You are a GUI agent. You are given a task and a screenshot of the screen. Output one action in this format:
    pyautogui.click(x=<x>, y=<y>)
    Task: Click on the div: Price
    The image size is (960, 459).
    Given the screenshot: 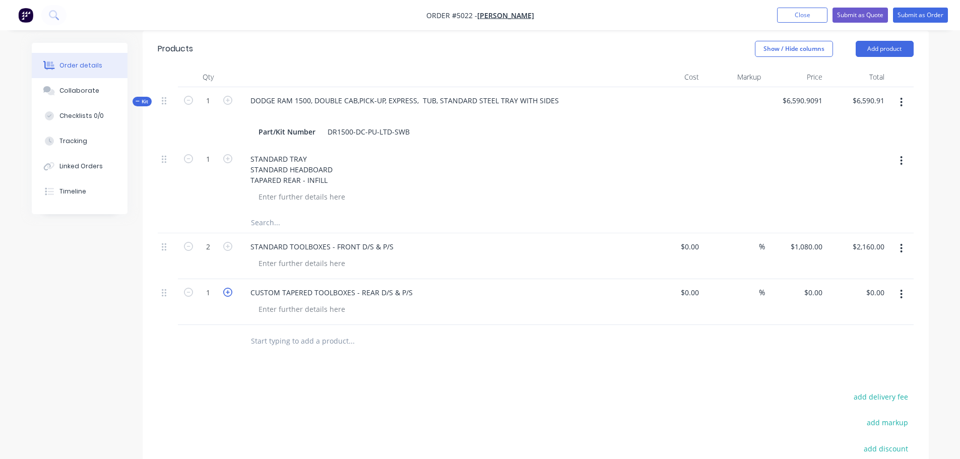 What is the action you would take?
    pyautogui.click(x=796, y=77)
    